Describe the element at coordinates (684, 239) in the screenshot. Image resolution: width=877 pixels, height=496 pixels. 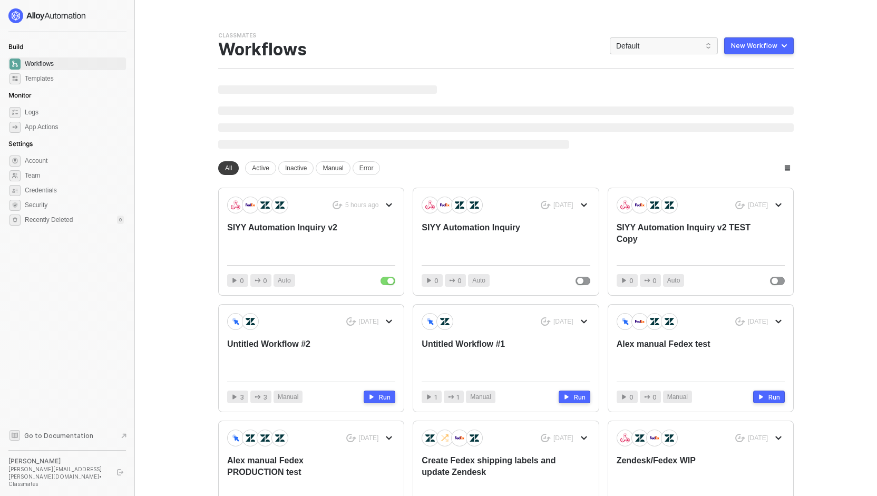
I see `div: SIYY Automation Inquiry v2 TEST Copy` at that location.